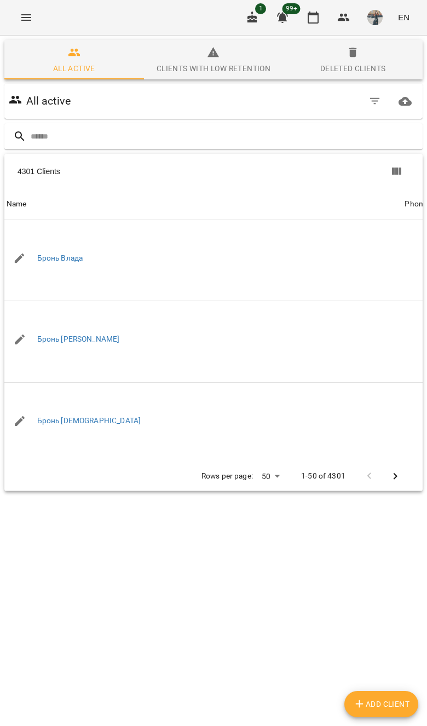 The width and height of the screenshot is (427, 726). What do you see at coordinates (261, 9) in the screenshot?
I see `span: 1` at bounding box center [261, 9].